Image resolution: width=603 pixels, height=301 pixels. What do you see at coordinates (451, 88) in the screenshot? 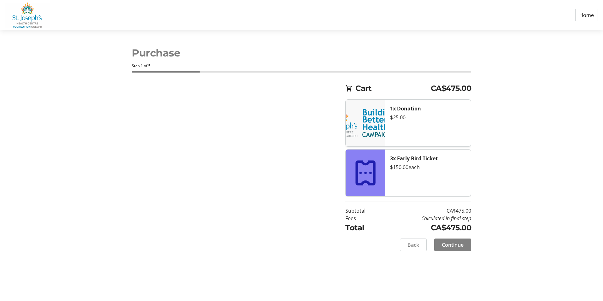
I see `span: CA$475.00` at bounding box center [451, 88].